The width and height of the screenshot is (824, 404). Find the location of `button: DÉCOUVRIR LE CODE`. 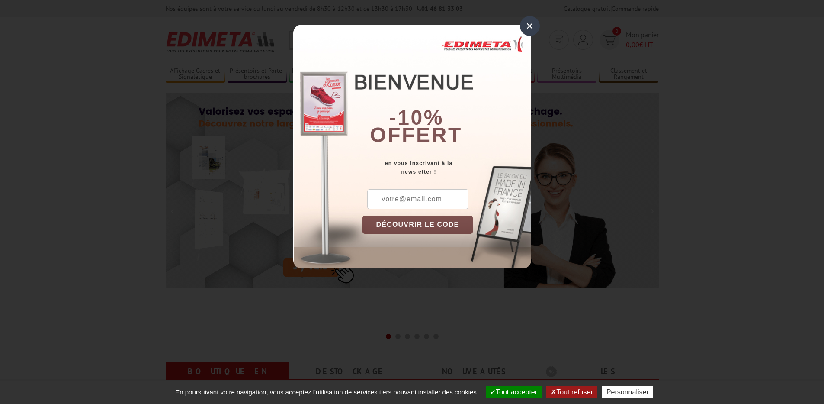

button: DÉCOUVRIR LE CODE is located at coordinates (418, 225).